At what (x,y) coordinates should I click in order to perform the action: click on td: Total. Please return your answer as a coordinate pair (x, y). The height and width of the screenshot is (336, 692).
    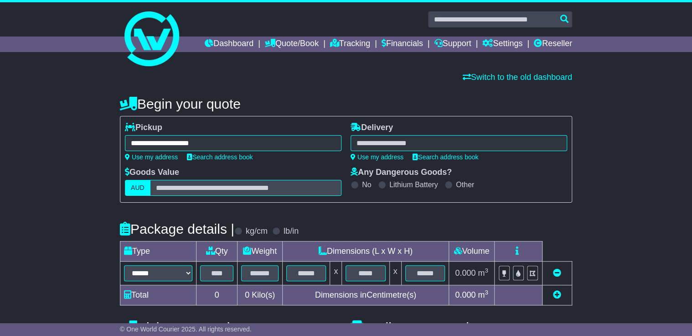
    Looking at the image, I should click on (158, 295).